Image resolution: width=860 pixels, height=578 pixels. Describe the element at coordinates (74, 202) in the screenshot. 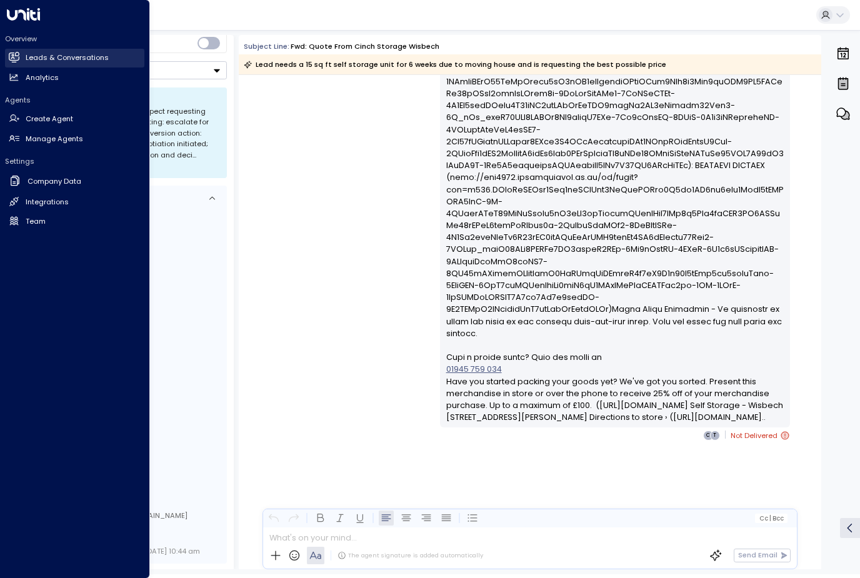

I see `a: Integrations` at that location.